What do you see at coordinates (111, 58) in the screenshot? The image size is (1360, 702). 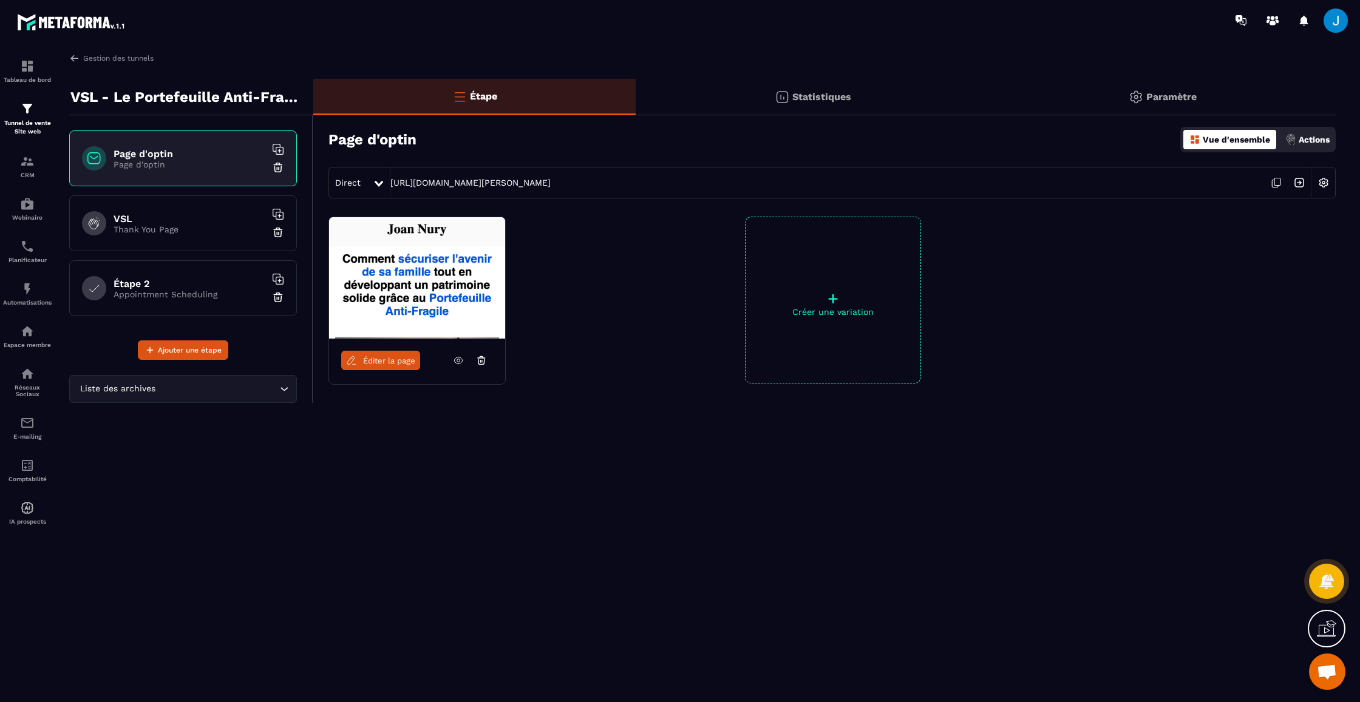 I see `a: Gestion des tunnels` at bounding box center [111, 58].